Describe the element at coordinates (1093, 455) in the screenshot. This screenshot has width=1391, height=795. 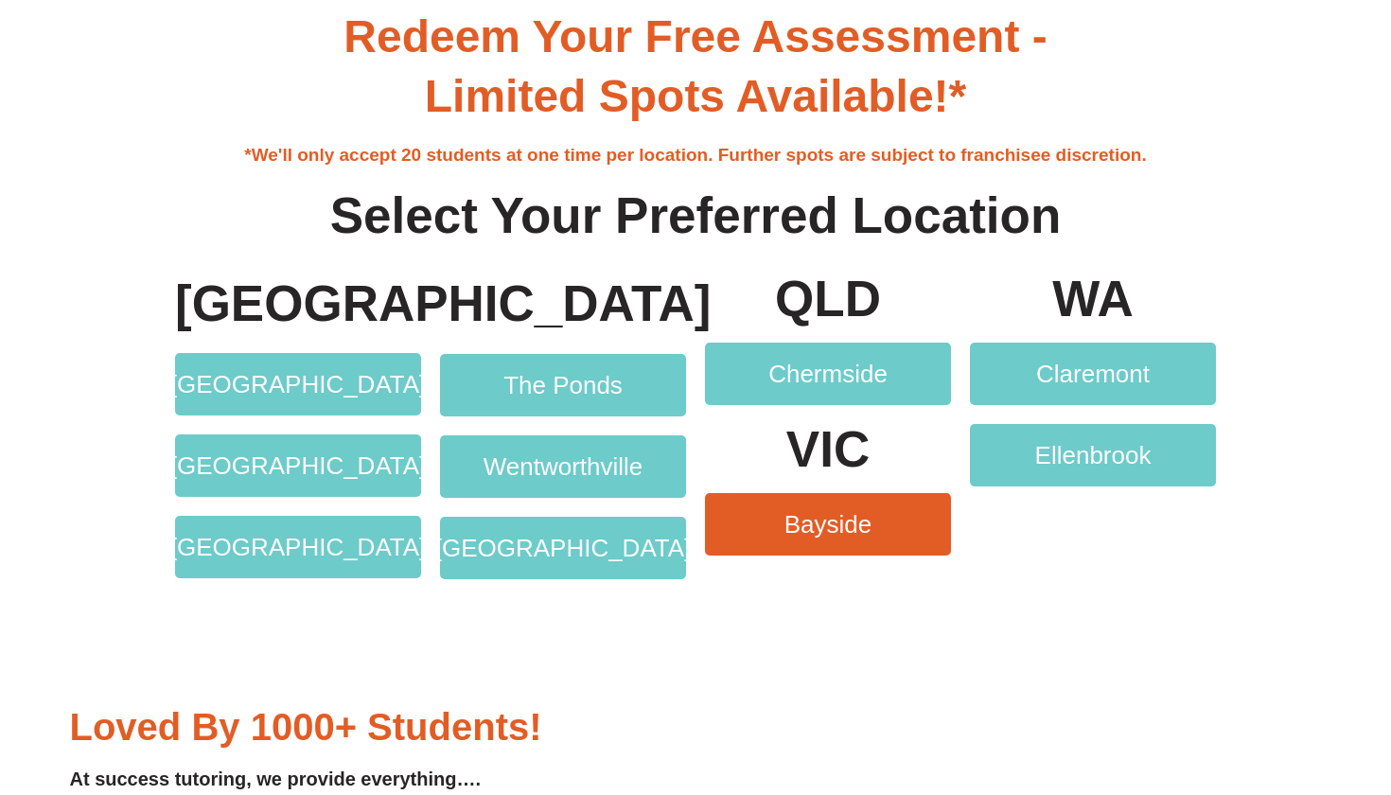
I see `a: Ellenbrook` at that location.